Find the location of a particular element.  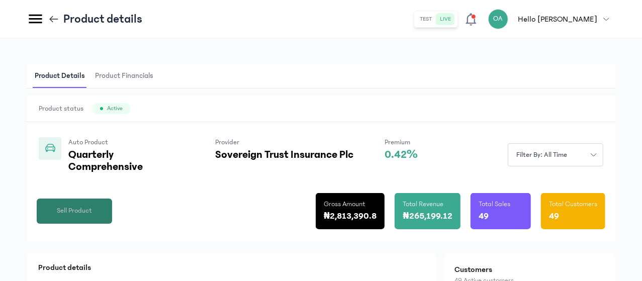

p: Total Customers is located at coordinates (573, 204).